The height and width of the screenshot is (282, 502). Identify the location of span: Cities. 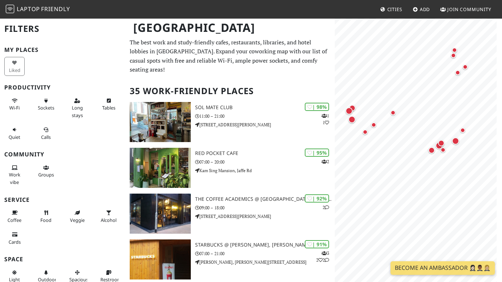
(395, 9).